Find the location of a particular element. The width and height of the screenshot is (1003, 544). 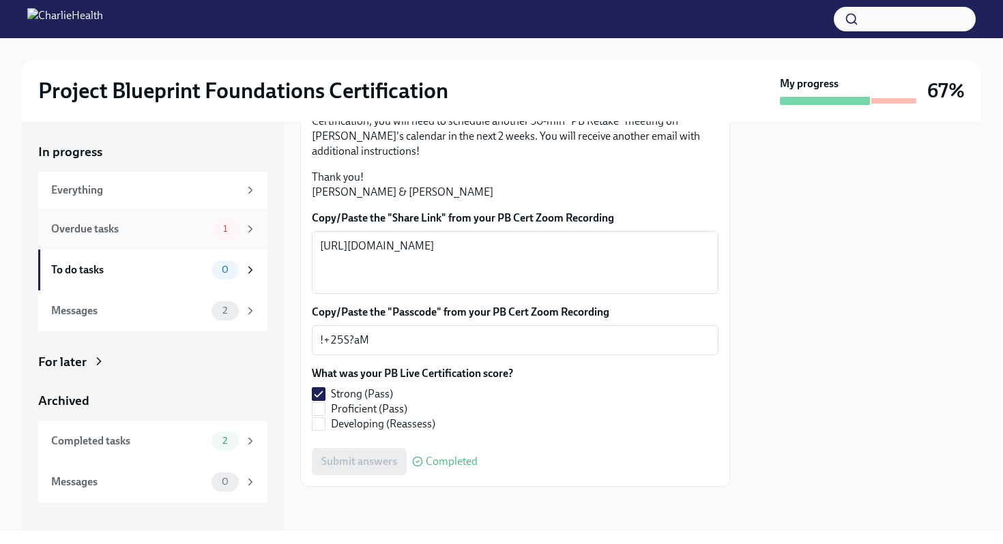

a: Overdue tasks1 is located at coordinates (153, 229).